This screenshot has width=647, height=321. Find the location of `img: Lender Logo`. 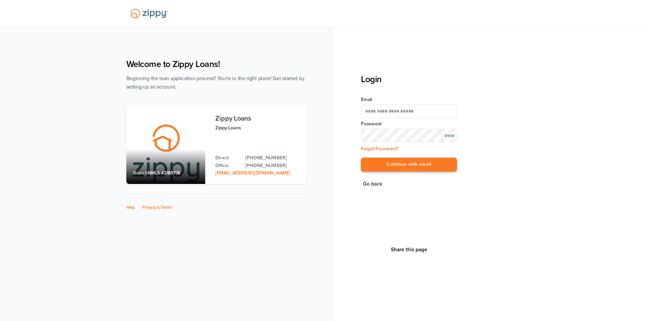

img: Lender Logo is located at coordinates (149, 13).